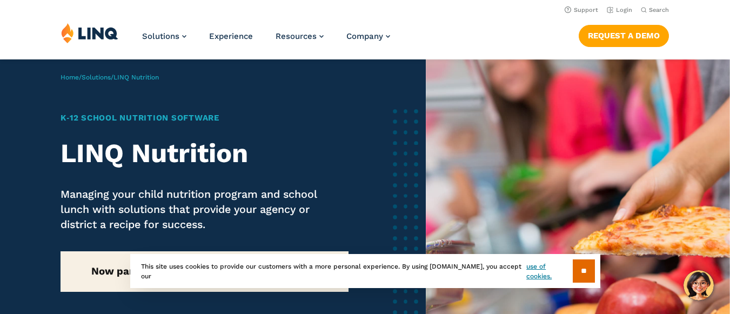  Describe the element at coordinates (368, 36) in the screenshot. I see `a: Company` at that location.